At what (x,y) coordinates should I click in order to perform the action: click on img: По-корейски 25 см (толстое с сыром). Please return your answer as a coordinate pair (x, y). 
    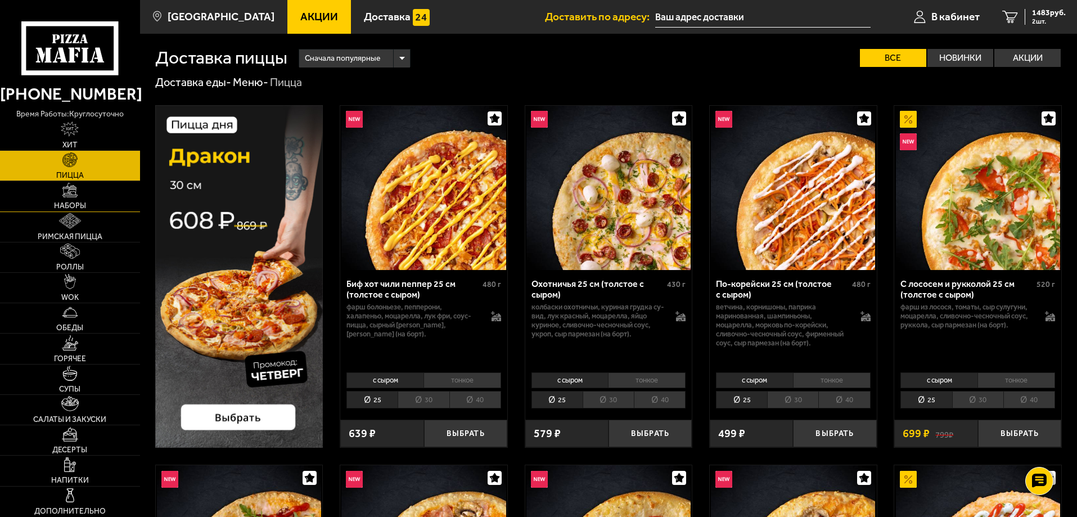
    Looking at the image, I should click on (793, 188).